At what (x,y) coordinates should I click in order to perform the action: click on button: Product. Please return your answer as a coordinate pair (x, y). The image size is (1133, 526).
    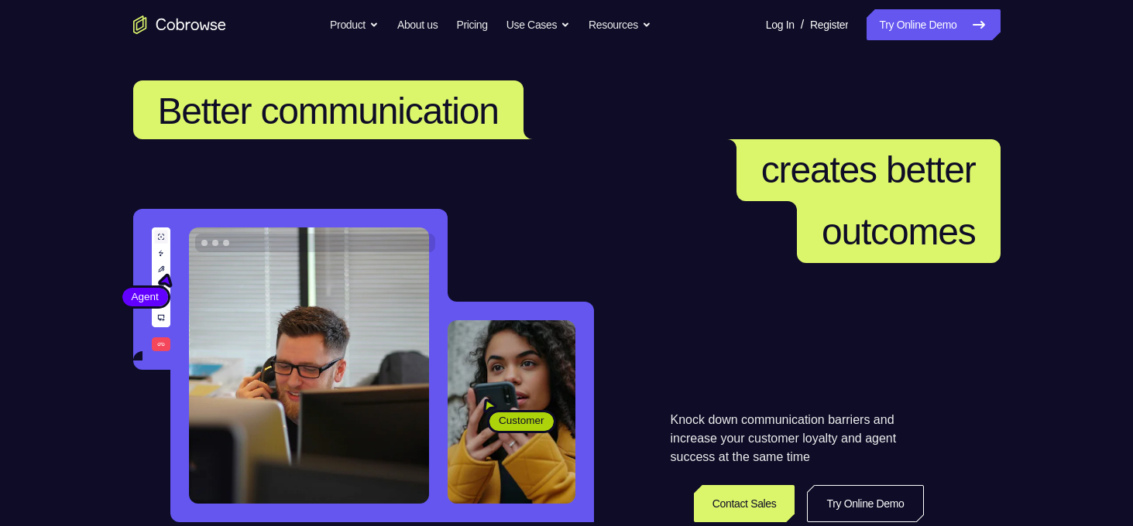
    Looking at the image, I should click on (354, 25).